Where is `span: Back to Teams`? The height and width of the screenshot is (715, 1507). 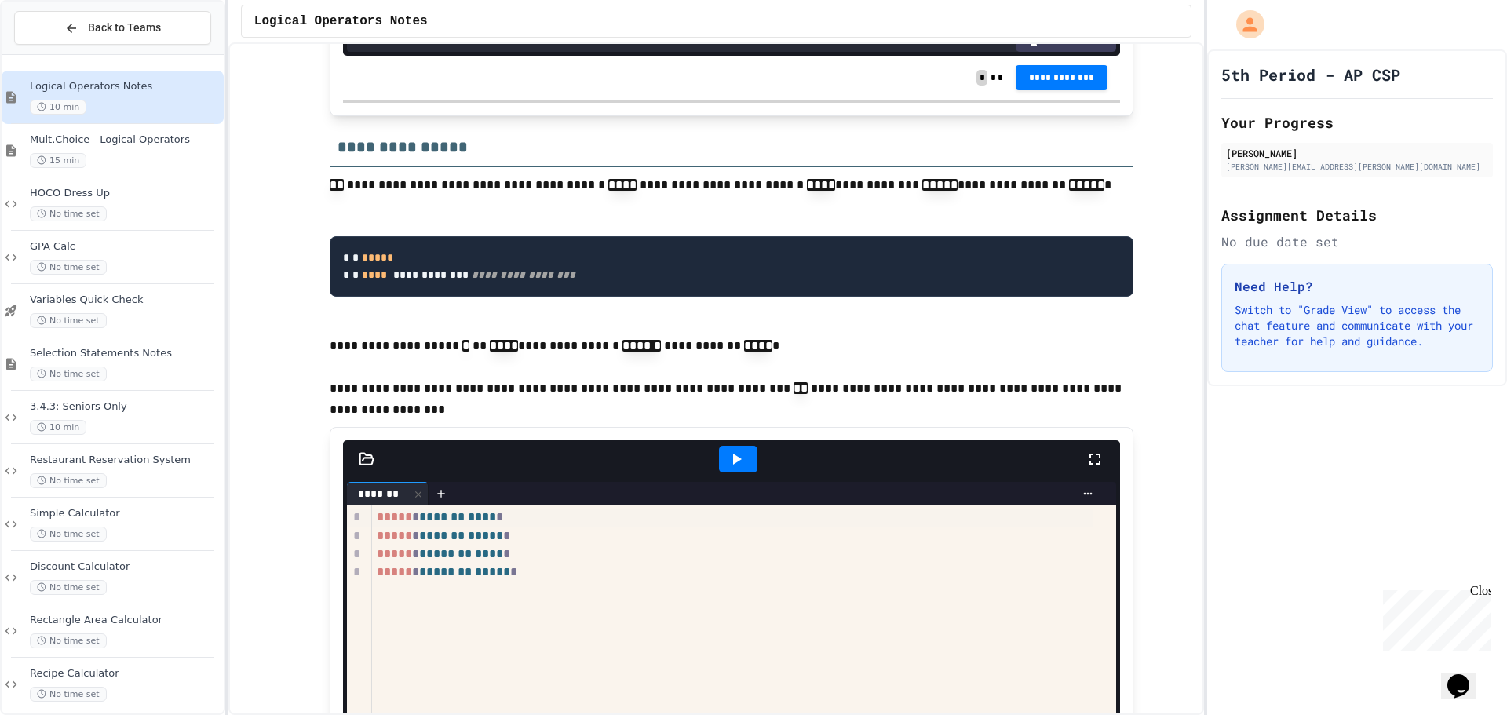 span: Back to Teams is located at coordinates (124, 27).